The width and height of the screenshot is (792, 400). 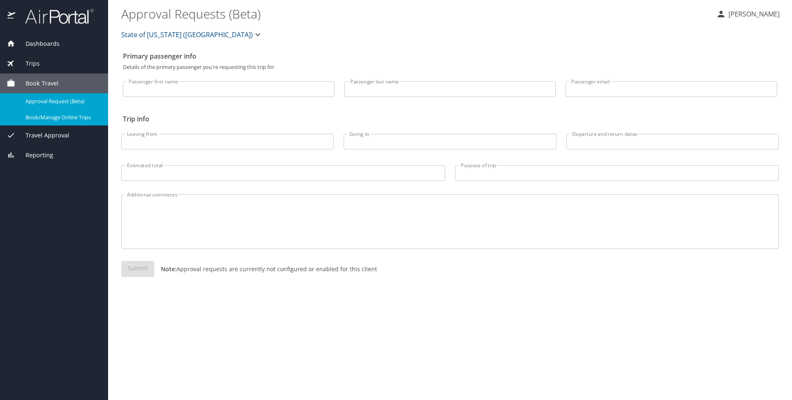 What do you see at coordinates (12, 16) in the screenshot?
I see `img: icon-airportal.png` at bounding box center [12, 16].